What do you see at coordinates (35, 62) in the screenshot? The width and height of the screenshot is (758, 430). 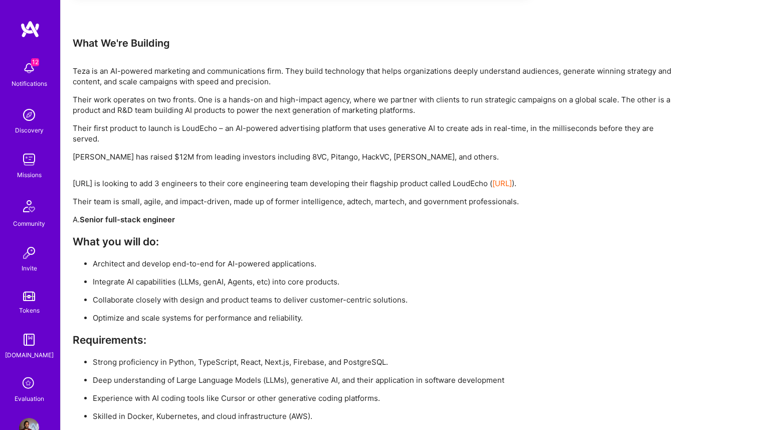 I see `span: 12` at bounding box center [35, 62].